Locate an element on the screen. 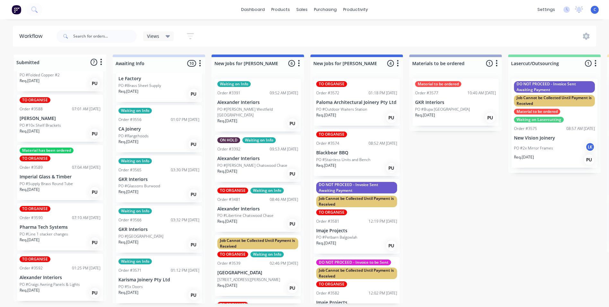 This screenshot has height=307, width=609. div: DO NOT PROCEED - Invoice Sent Awaiting PaymentJob Cannot be Collected Until Payment is ReceivedMa... is located at coordinates (555, 123).